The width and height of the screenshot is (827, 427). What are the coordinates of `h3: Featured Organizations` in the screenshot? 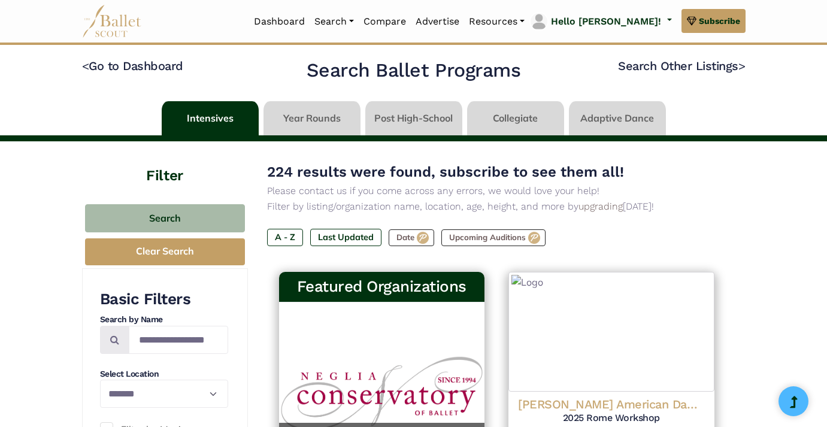 It's located at (382, 287).